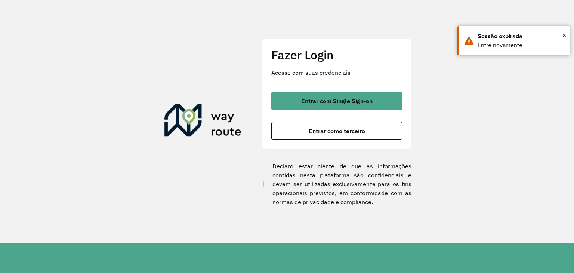 The width and height of the screenshot is (574, 273). I want to click on h2: Fazer Login, so click(336, 55).